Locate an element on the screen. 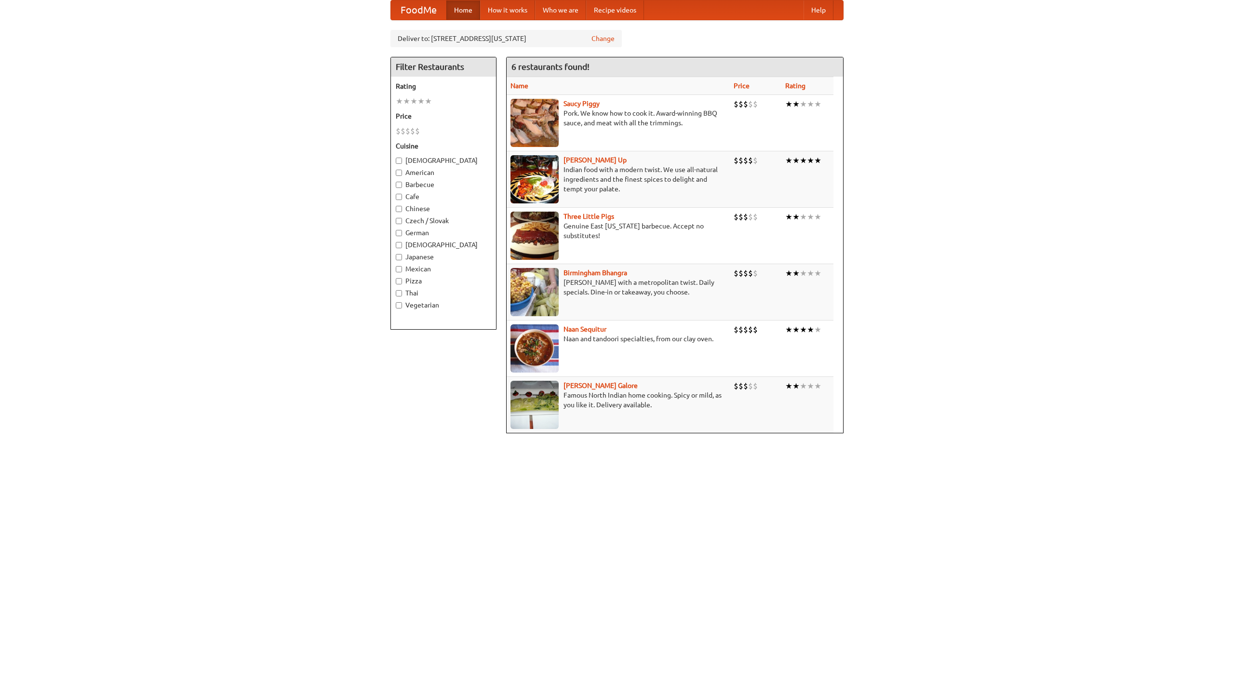 Image resolution: width=1234 pixels, height=682 pixels. input: Cafe is located at coordinates (399, 197).